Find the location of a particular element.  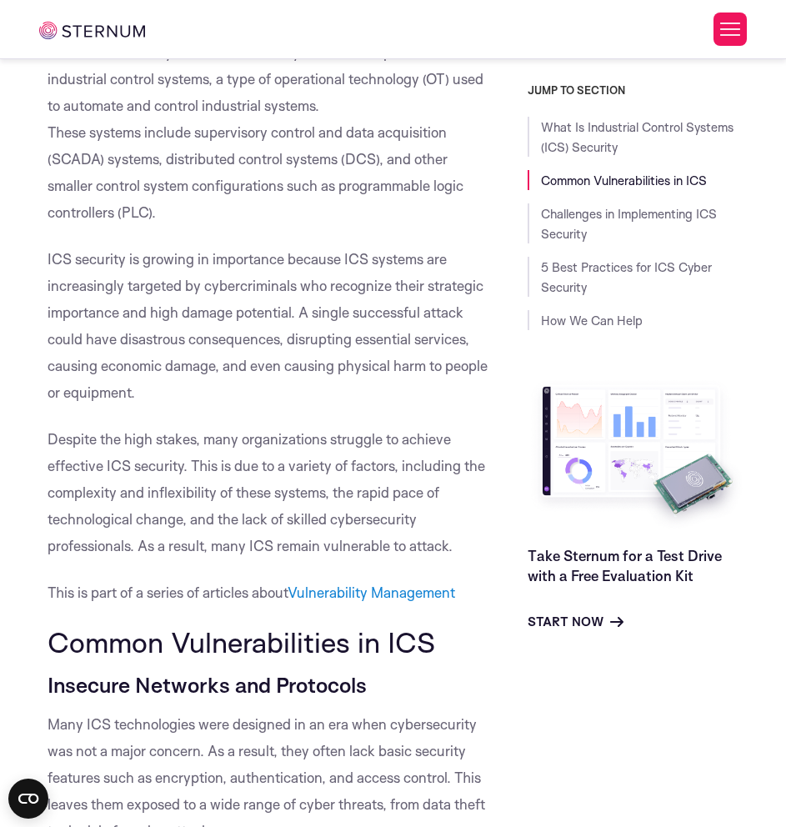

p: Despite the high stakes, many organizations struggle to achieve effective ICS security. This is d... is located at coordinates (271, 492).